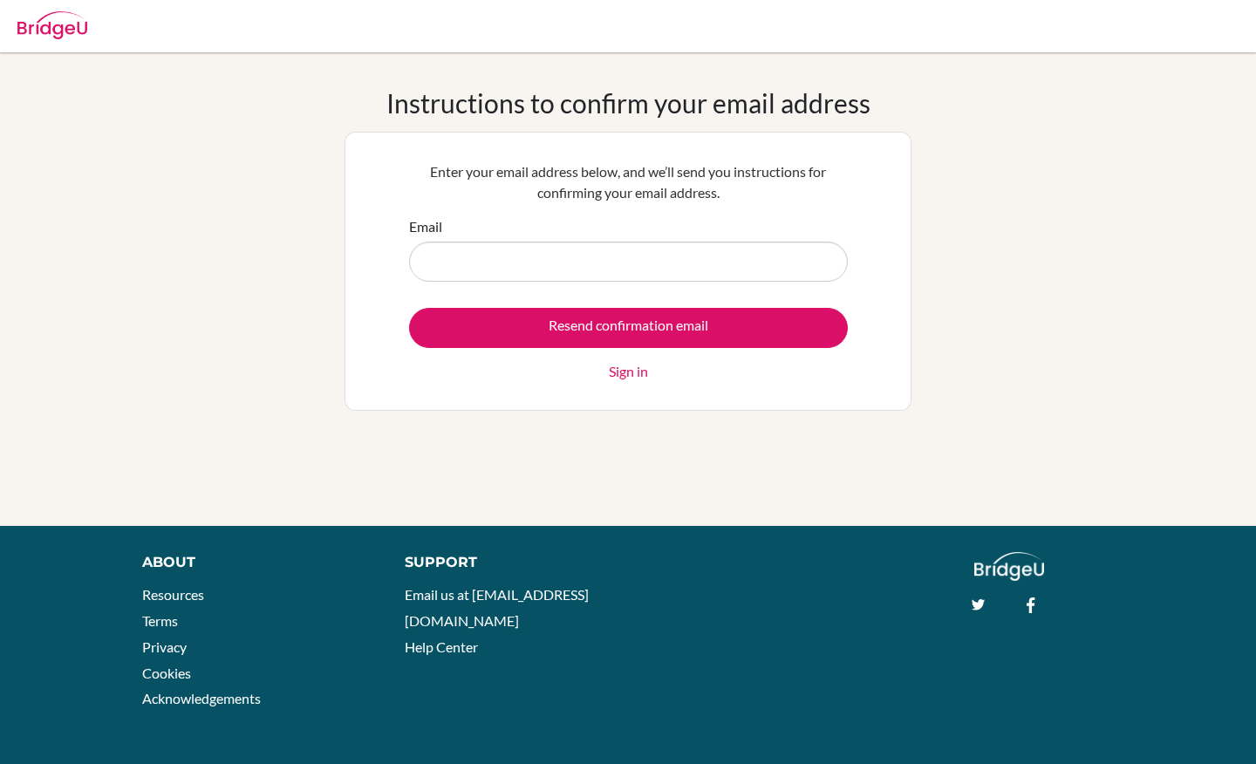  What do you see at coordinates (1009, 566) in the screenshot?
I see `img: logo_white@2x-f4f0deed5e89b7ecb1c2cc34c3e3d731f90f0f143d5ea2071677605dd97b5244.png` at bounding box center [1009, 566].